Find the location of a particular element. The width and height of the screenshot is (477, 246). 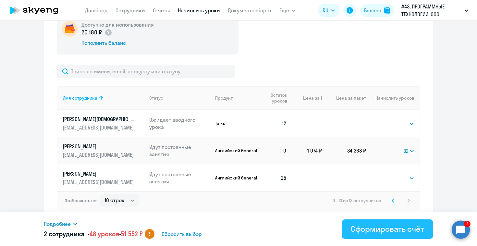

h5: Доступно для использования is located at coordinates (117, 25).